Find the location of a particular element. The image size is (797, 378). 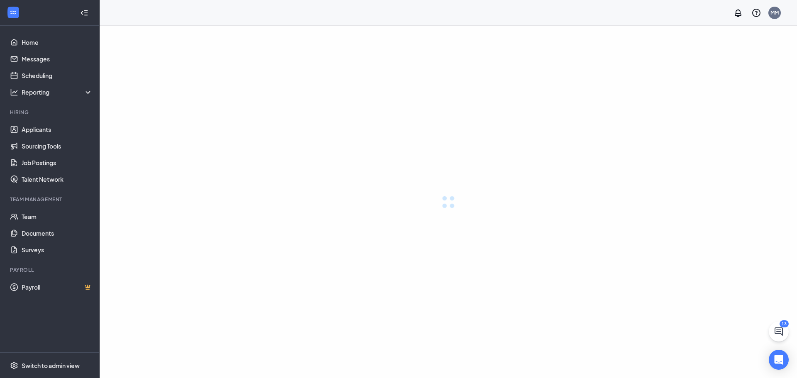

div: MM is located at coordinates (775, 12).